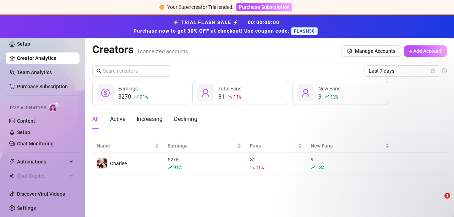  I want to click on span: + Add Account, so click(426, 51).